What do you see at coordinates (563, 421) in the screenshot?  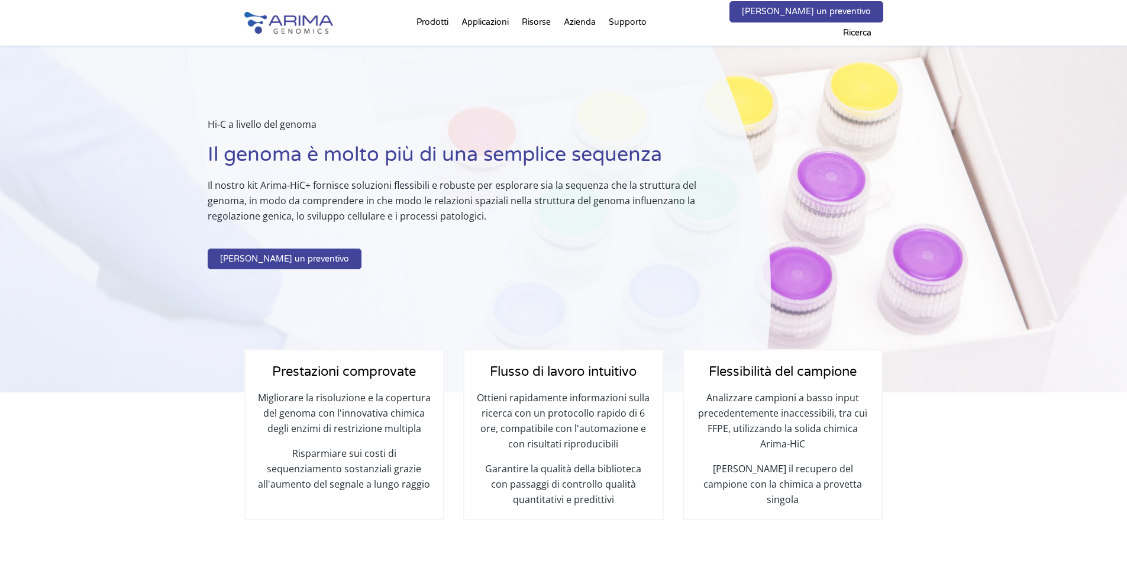 I see `font: Ottieni rapidamente informazioni sulla ricerca con un protocollo rapido di 6 ore, compatibile con...` at bounding box center [563, 421].